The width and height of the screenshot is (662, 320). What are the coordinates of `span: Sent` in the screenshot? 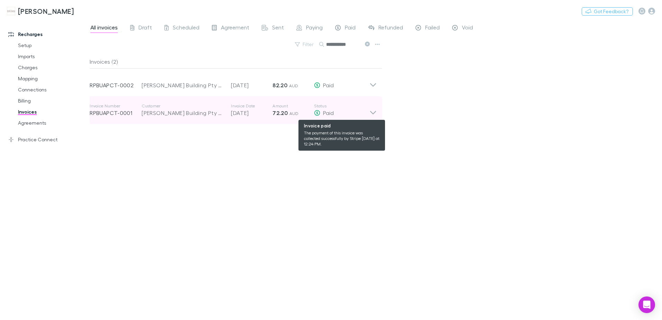 It's located at (278, 28).